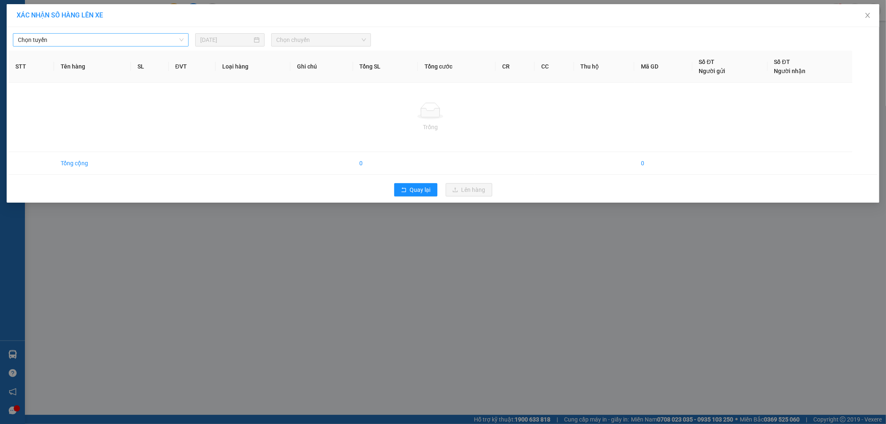  I want to click on span: XÁC NHẬN SỐ HÀNG LÊN XE, so click(60, 15).